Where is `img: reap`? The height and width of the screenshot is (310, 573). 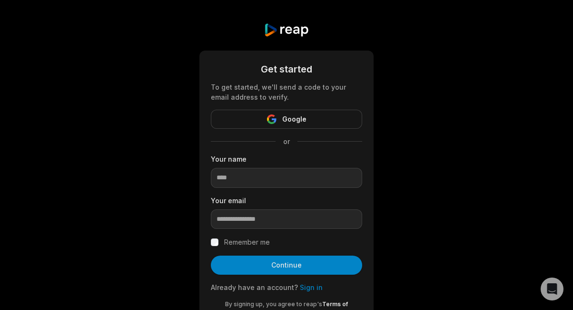 img: reap is located at coordinates (286, 30).